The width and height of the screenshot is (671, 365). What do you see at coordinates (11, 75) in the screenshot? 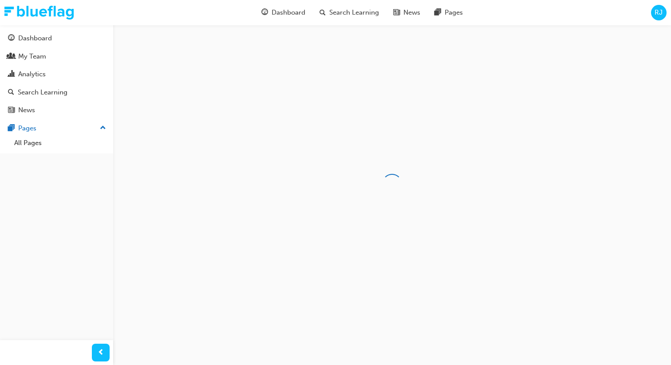
I see `span: chart-icon` at bounding box center [11, 75].